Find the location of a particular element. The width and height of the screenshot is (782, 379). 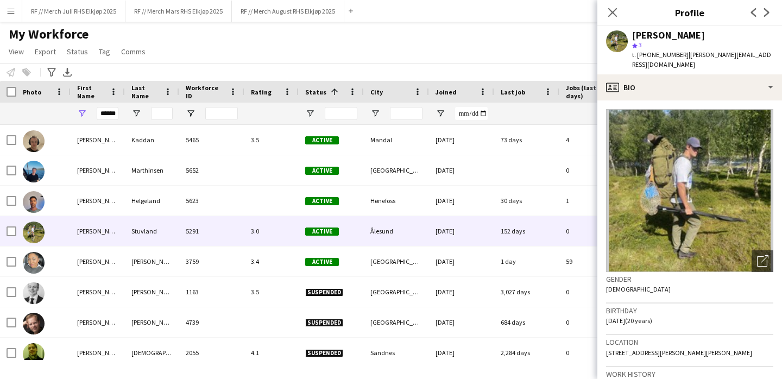

button: RF // Merch August RHS Elkjøp 2025 is located at coordinates (288, 11).